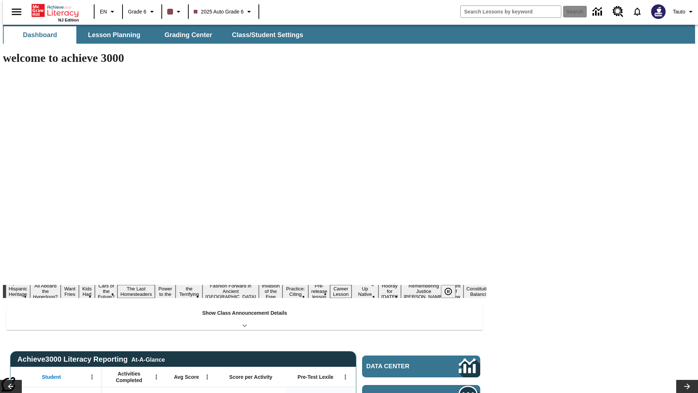 The height and width of the screenshot is (393, 698). I want to click on span: Activities Completed, so click(129, 377).